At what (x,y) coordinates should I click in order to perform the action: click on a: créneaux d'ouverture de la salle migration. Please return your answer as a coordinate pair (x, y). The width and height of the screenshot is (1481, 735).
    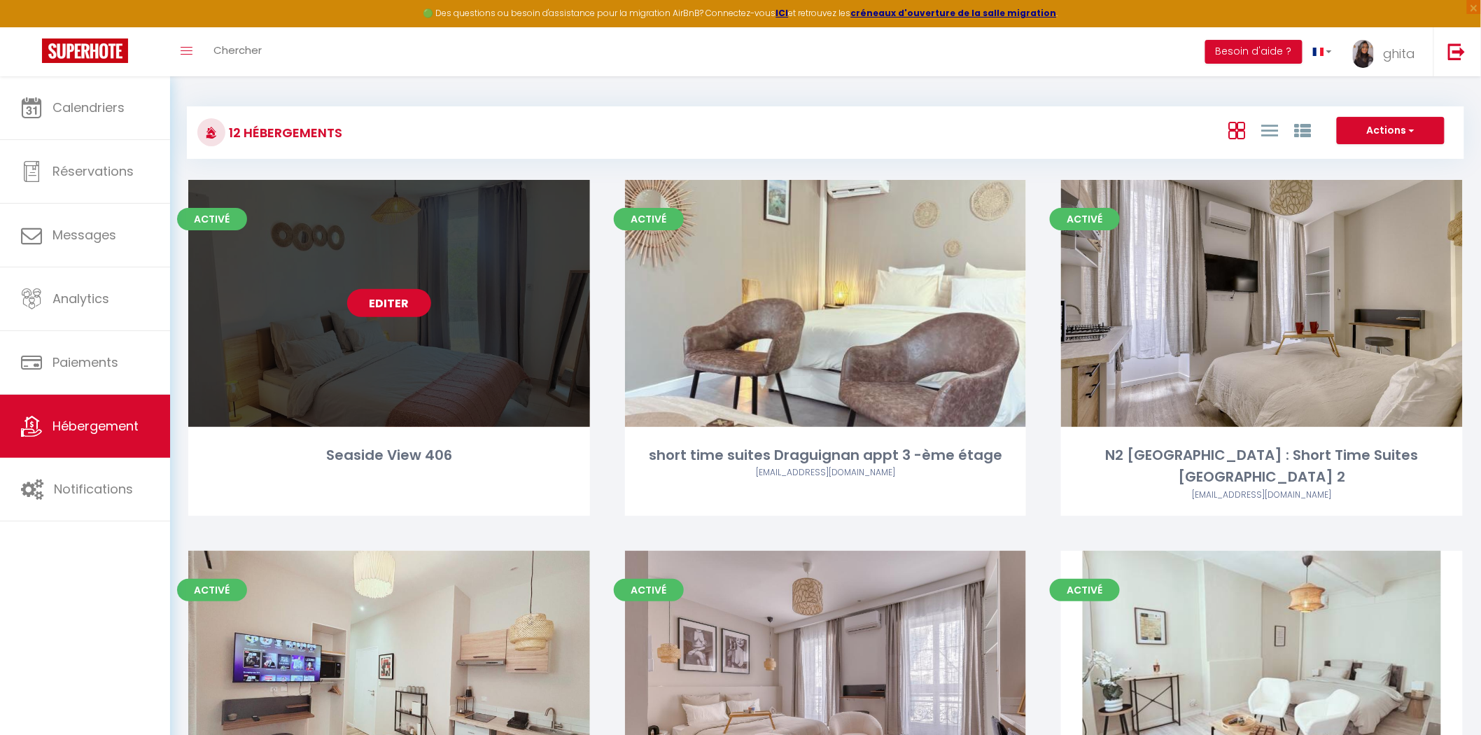
    Looking at the image, I should click on (954, 13).